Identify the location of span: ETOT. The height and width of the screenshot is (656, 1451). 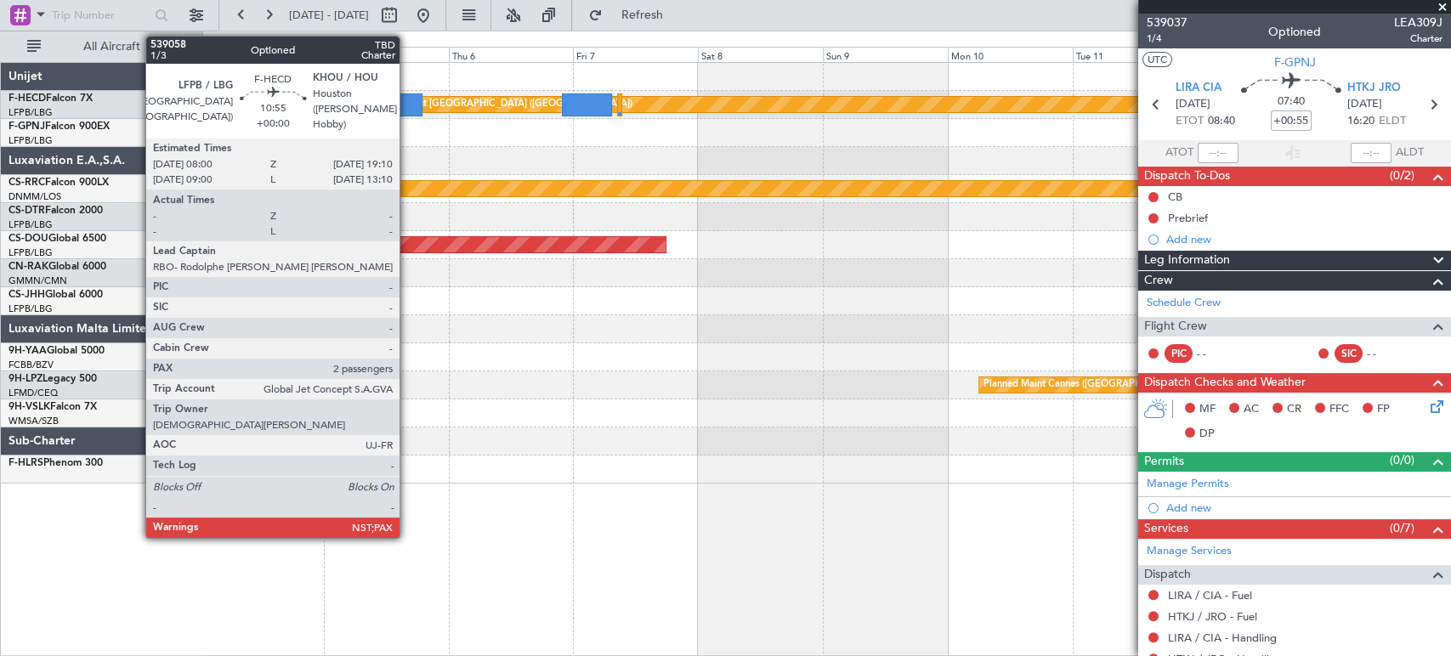
(1190, 122).